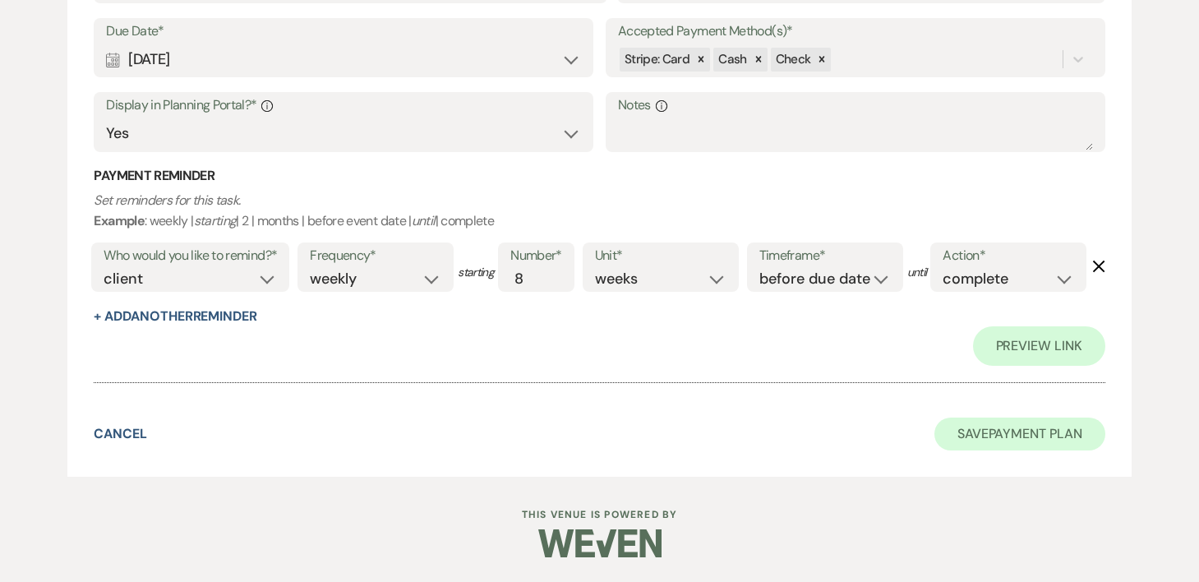  What do you see at coordinates (793, 59) in the screenshot?
I see `span: Check` at bounding box center [793, 59].